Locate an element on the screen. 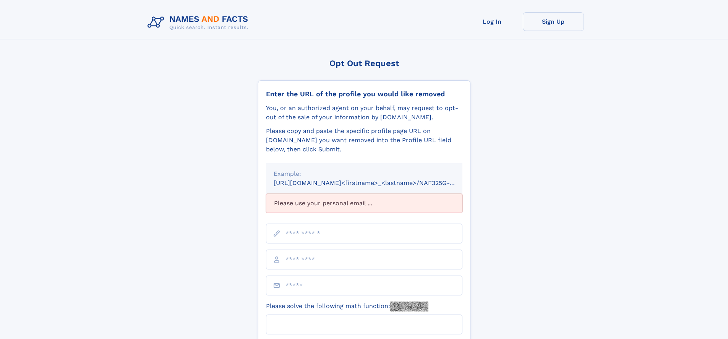 The height and width of the screenshot is (339, 728). a: Log In is located at coordinates (492, 21).